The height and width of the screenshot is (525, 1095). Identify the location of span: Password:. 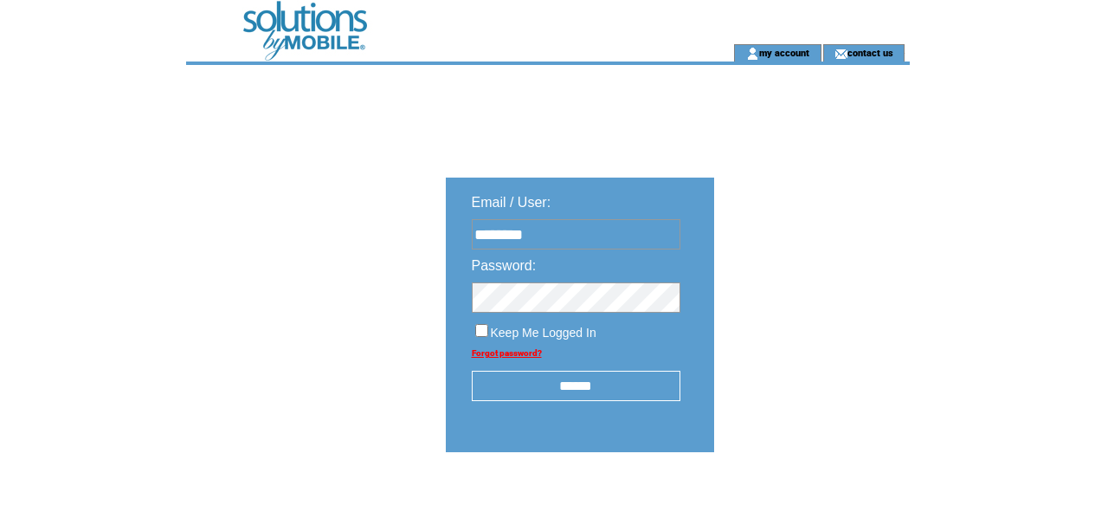
(504, 265).